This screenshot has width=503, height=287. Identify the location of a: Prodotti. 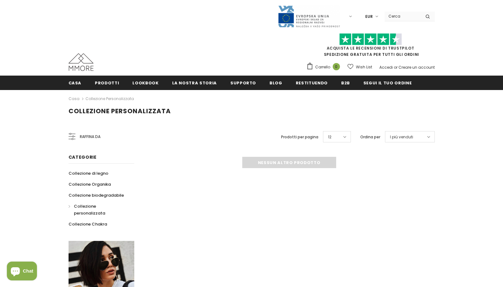
(107, 82).